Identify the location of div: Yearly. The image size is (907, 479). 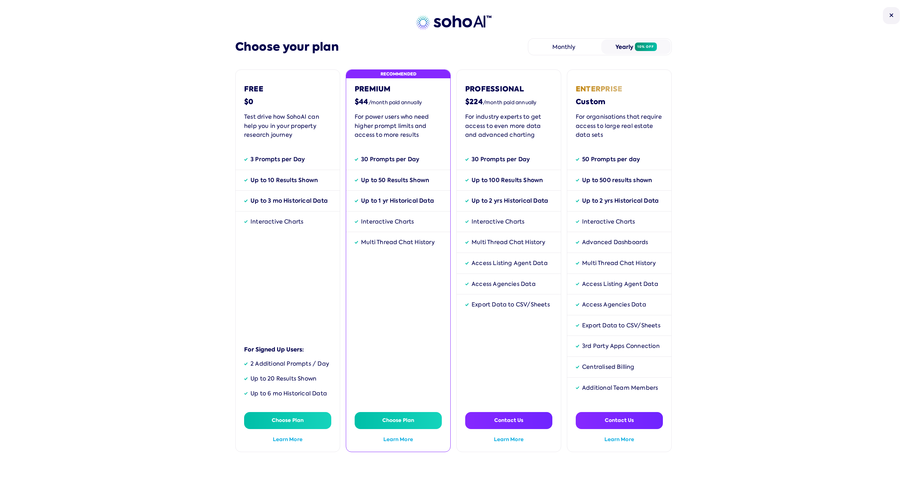
(636, 47).